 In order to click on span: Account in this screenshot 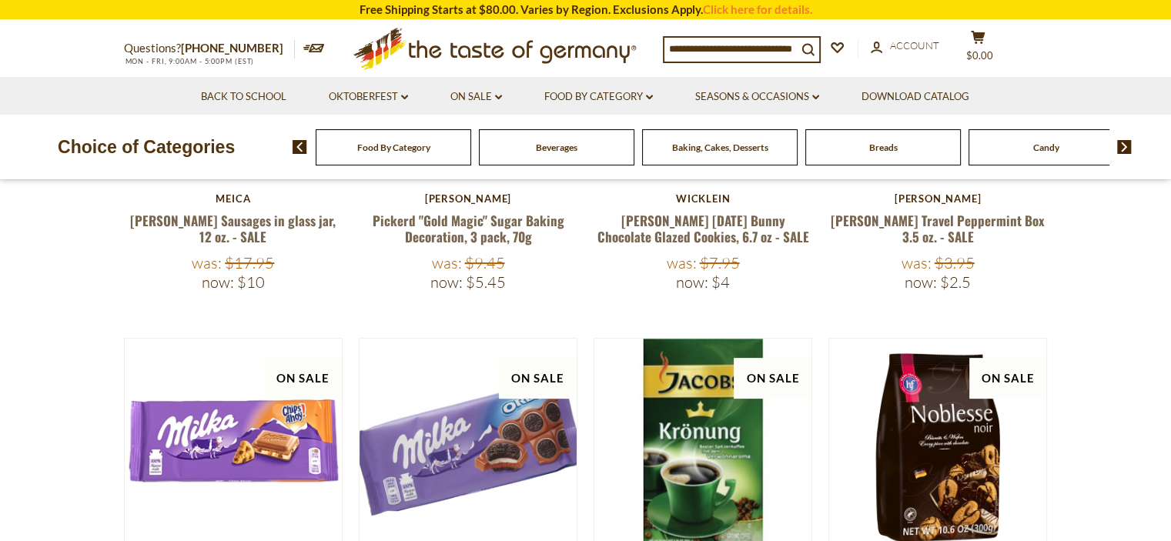, I will do `click(914, 45)`.